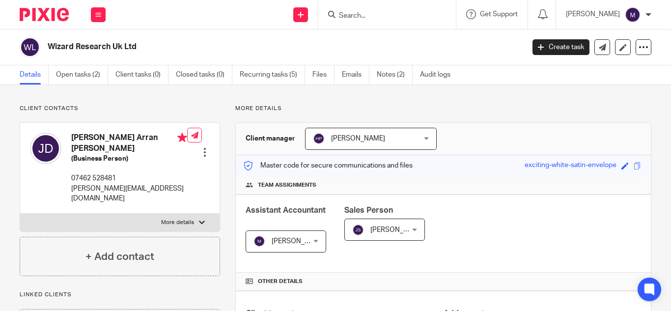 The height and width of the screenshot is (311, 671). Describe the element at coordinates (499, 14) in the screenshot. I see `span: Get Support` at that location.